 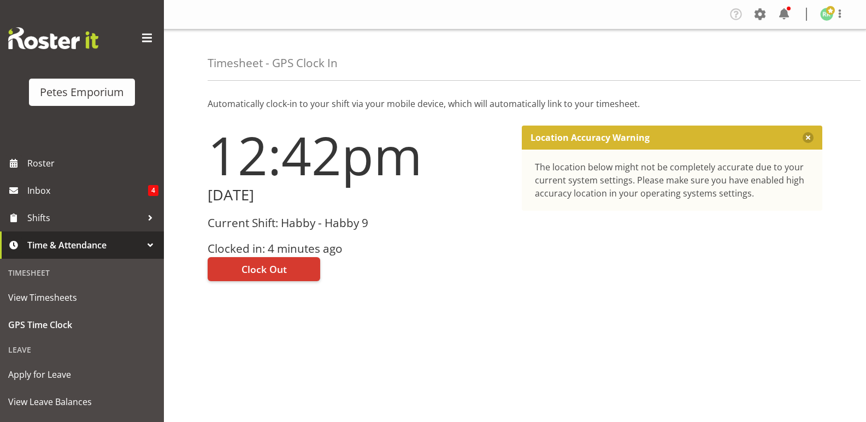 What do you see at coordinates (85, 218) in the screenshot?
I see `span: Shifts` at bounding box center [85, 218].